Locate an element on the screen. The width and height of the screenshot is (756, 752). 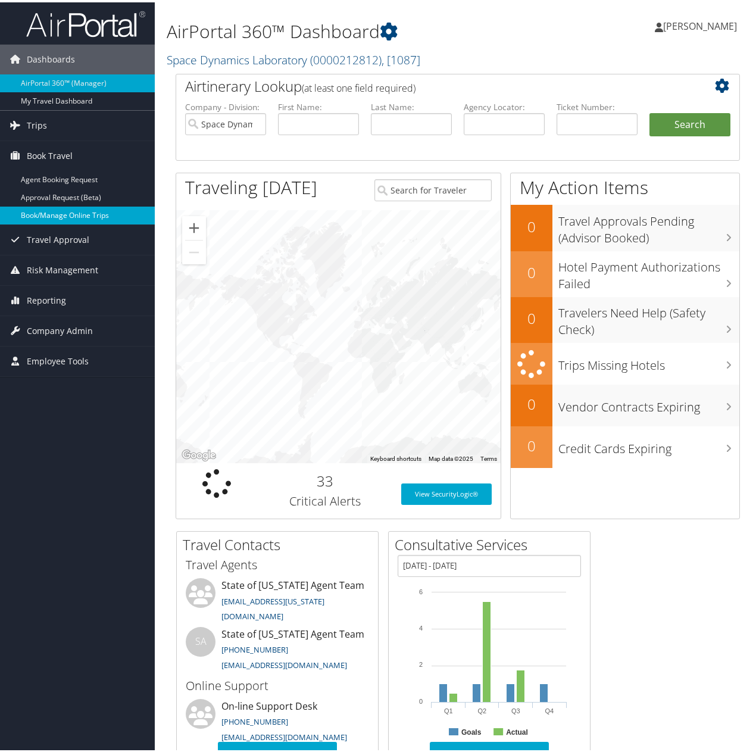
label: Agency Locator: is located at coordinates (504, 105).